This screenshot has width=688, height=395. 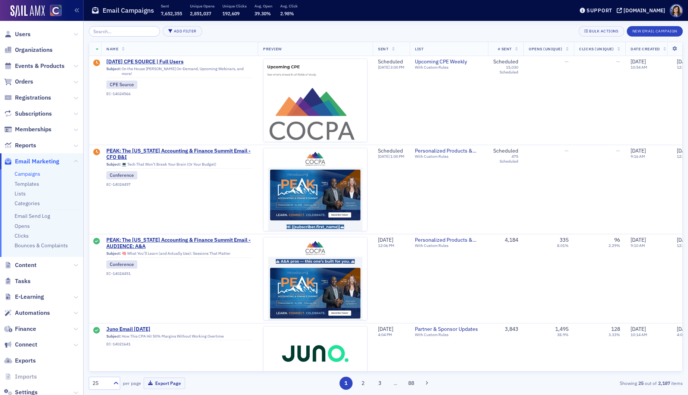 What do you see at coordinates (506, 70) in the screenshot?
I see `div: 15,030 Scheduled` at bounding box center [506, 70].